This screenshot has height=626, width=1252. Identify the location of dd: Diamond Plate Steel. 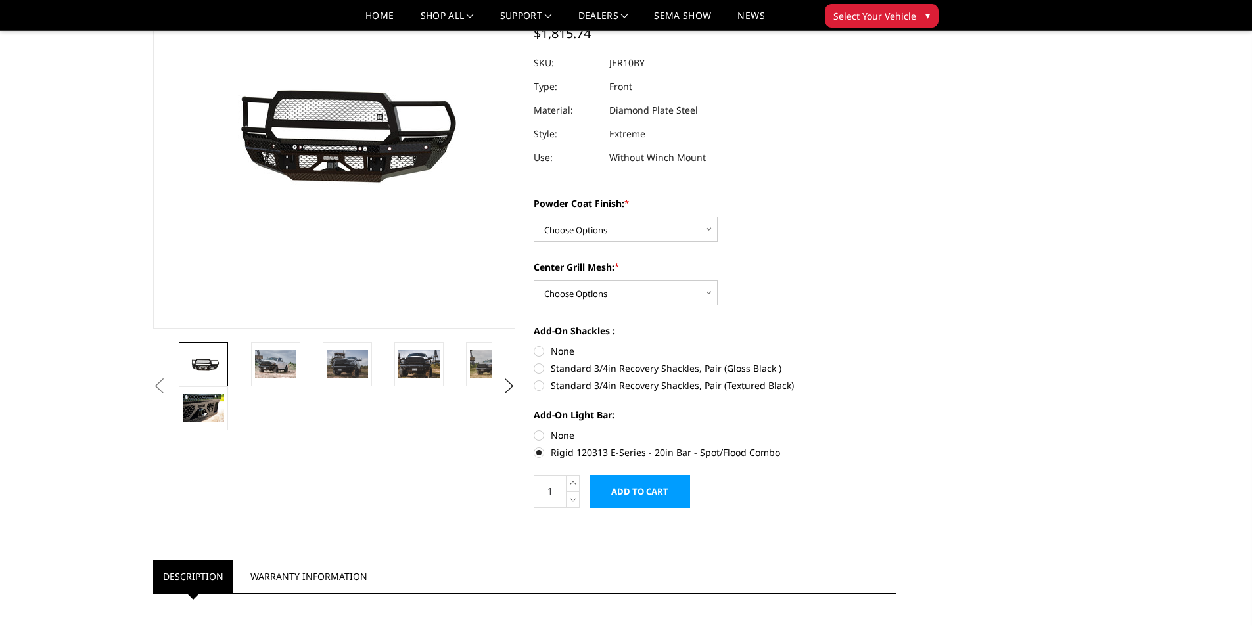
(653, 110).